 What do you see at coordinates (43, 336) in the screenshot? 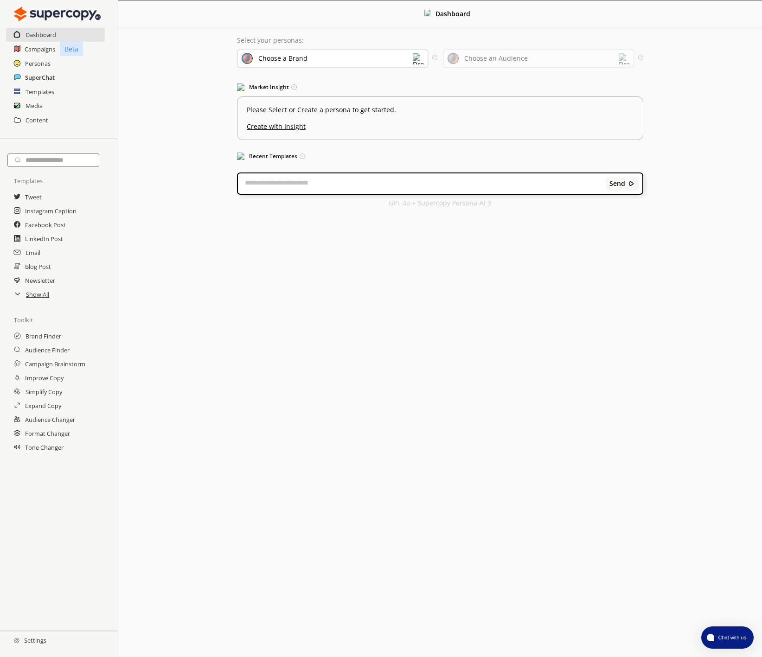
I see `a: Brand Finder` at bounding box center [43, 336].